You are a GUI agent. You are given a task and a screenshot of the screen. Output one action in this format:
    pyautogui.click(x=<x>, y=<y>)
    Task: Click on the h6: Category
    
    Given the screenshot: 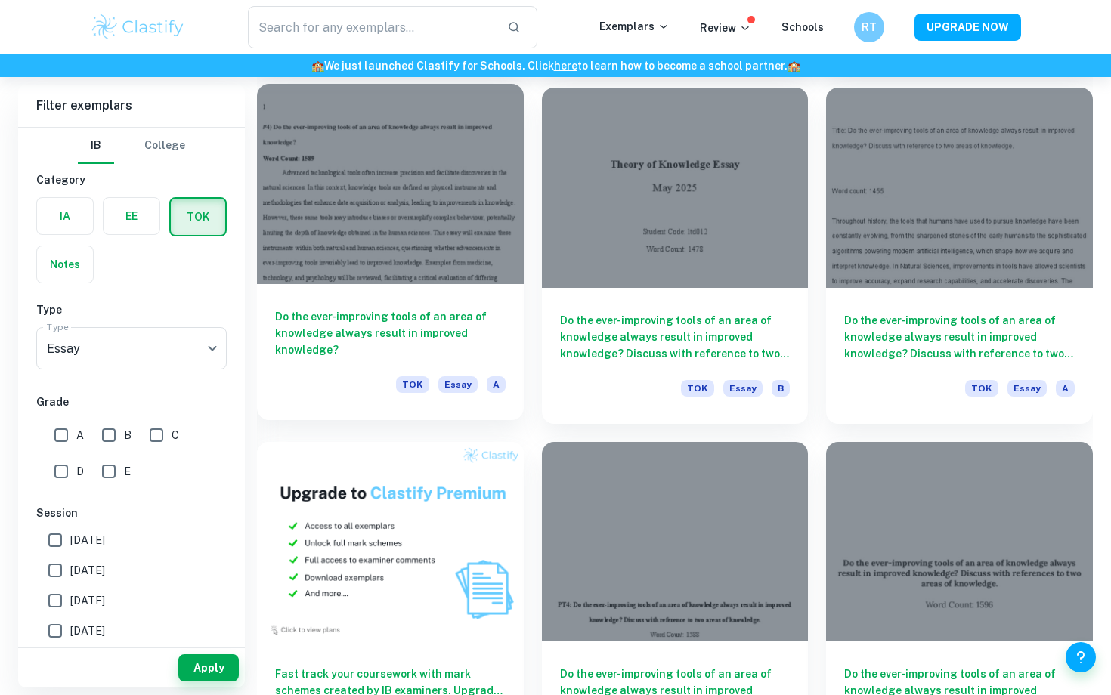 What is the action you would take?
    pyautogui.click(x=131, y=180)
    